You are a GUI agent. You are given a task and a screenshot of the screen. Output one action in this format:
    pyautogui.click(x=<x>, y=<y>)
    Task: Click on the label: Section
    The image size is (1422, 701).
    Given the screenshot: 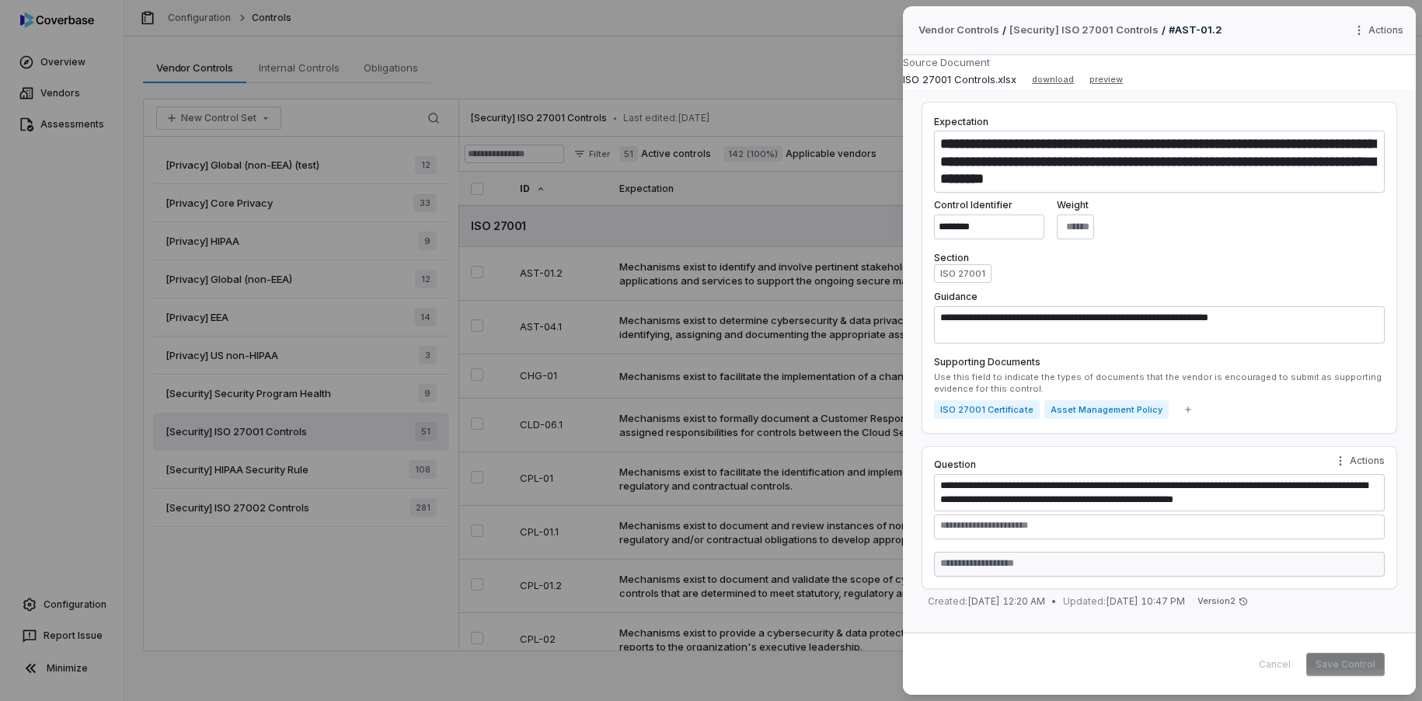 What is the action you would take?
    pyautogui.click(x=1159, y=258)
    